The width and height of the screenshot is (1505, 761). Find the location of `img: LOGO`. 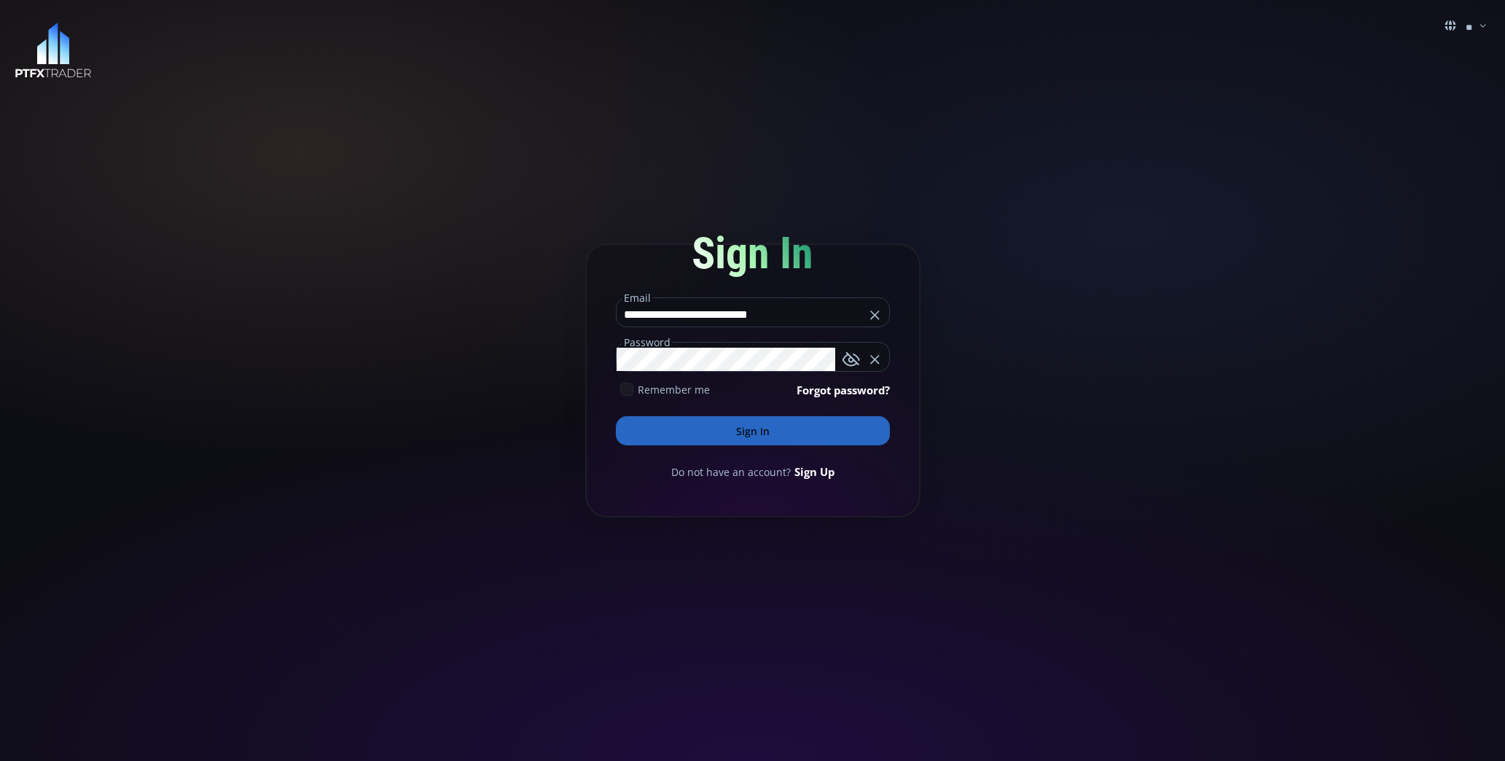

img: LOGO is located at coordinates (53, 50).